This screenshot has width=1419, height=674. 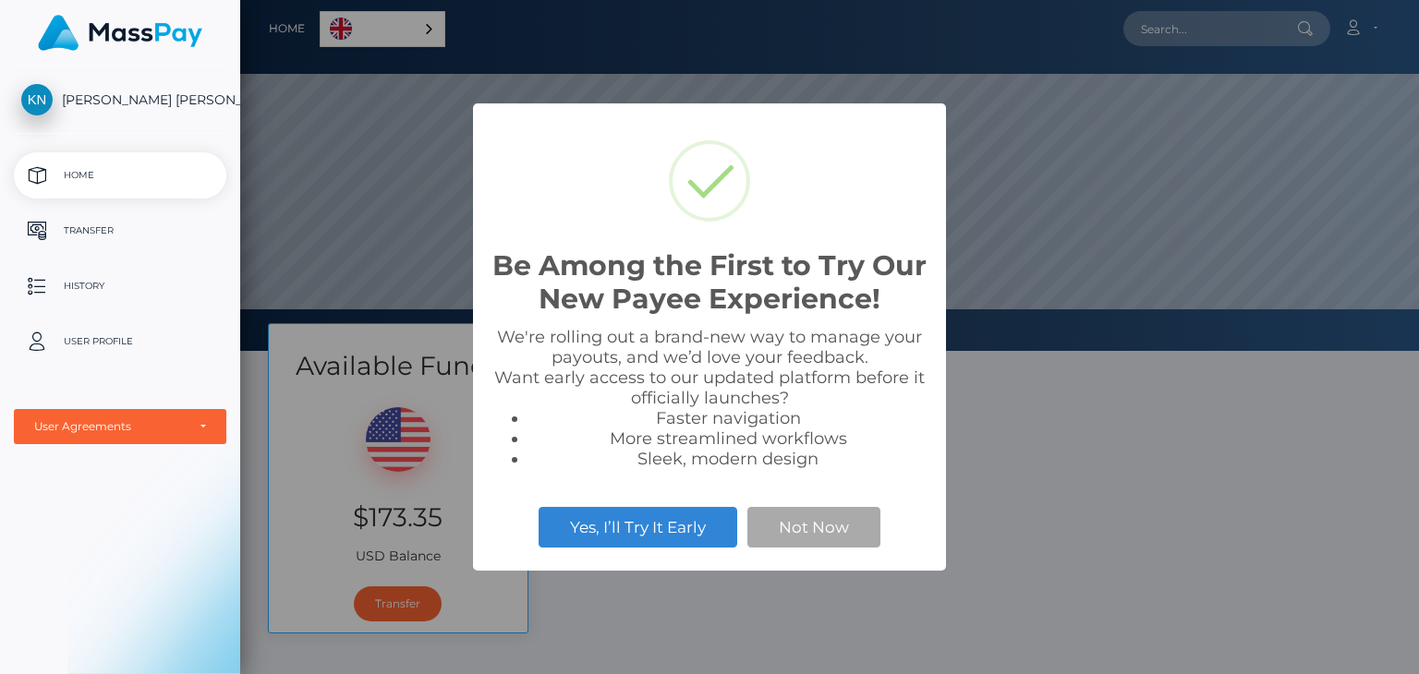 What do you see at coordinates (120, 427) in the screenshot?
I see `button: User Agreements` at bounding box center [120, 427].